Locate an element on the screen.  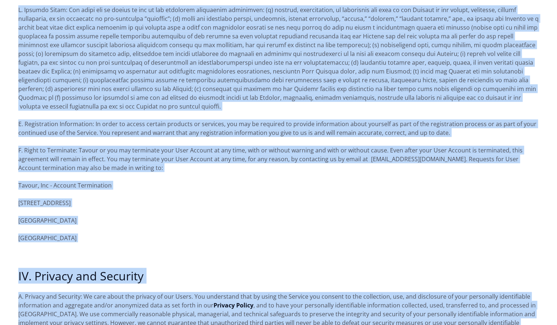
p: E. Registration Information: In order to access certain products or services, you may be required... is located at coordinates (278, 128).